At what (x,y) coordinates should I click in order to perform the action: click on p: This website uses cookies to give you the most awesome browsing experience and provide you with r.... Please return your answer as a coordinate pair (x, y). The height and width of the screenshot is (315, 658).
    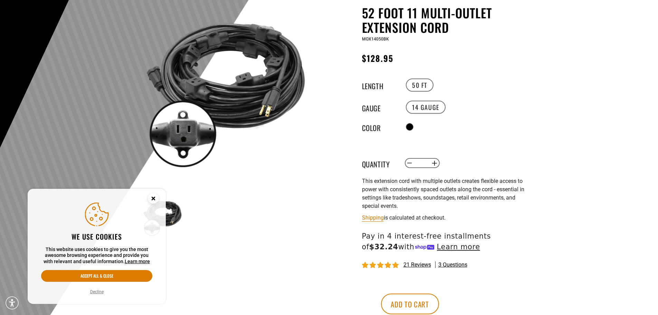
    Looking at the image, I should click on (97, 255).